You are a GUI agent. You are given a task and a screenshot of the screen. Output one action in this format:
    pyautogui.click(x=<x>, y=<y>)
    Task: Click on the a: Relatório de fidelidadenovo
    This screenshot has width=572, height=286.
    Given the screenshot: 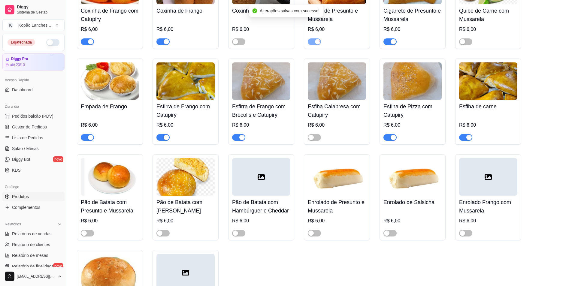 What is the action you would take?
    pyautogui.click(x=33, y=266)
    